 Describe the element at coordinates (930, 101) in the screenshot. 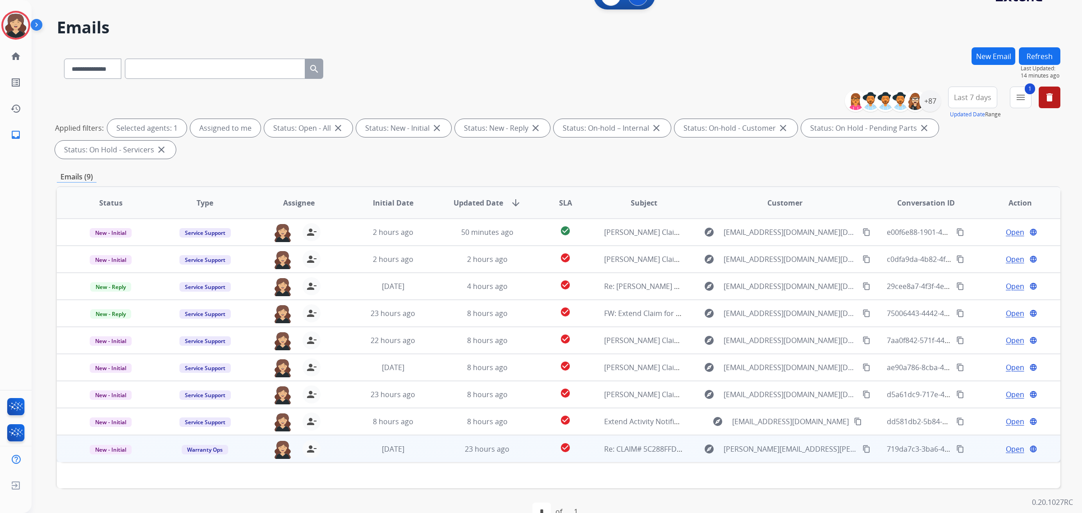

I see `div: +87` at that location.